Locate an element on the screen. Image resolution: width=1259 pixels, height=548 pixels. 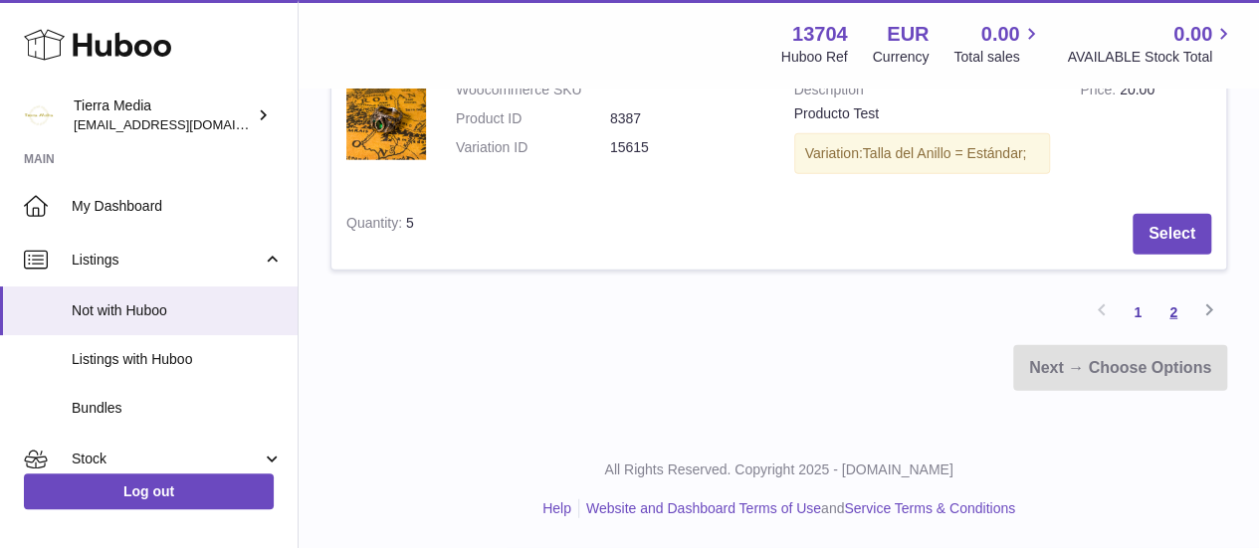
span: My Dashboard is located at coordinates (177, 206).